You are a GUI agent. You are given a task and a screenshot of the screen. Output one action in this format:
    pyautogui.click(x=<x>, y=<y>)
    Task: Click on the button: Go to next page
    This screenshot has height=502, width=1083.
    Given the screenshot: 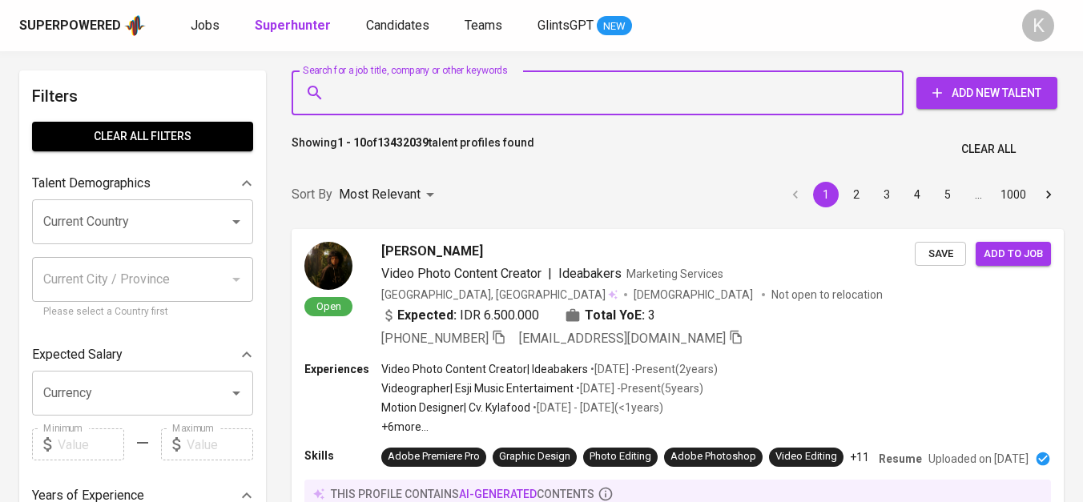 What is the action you would take?
    pyautogui.click(x=1049, y=195)
    